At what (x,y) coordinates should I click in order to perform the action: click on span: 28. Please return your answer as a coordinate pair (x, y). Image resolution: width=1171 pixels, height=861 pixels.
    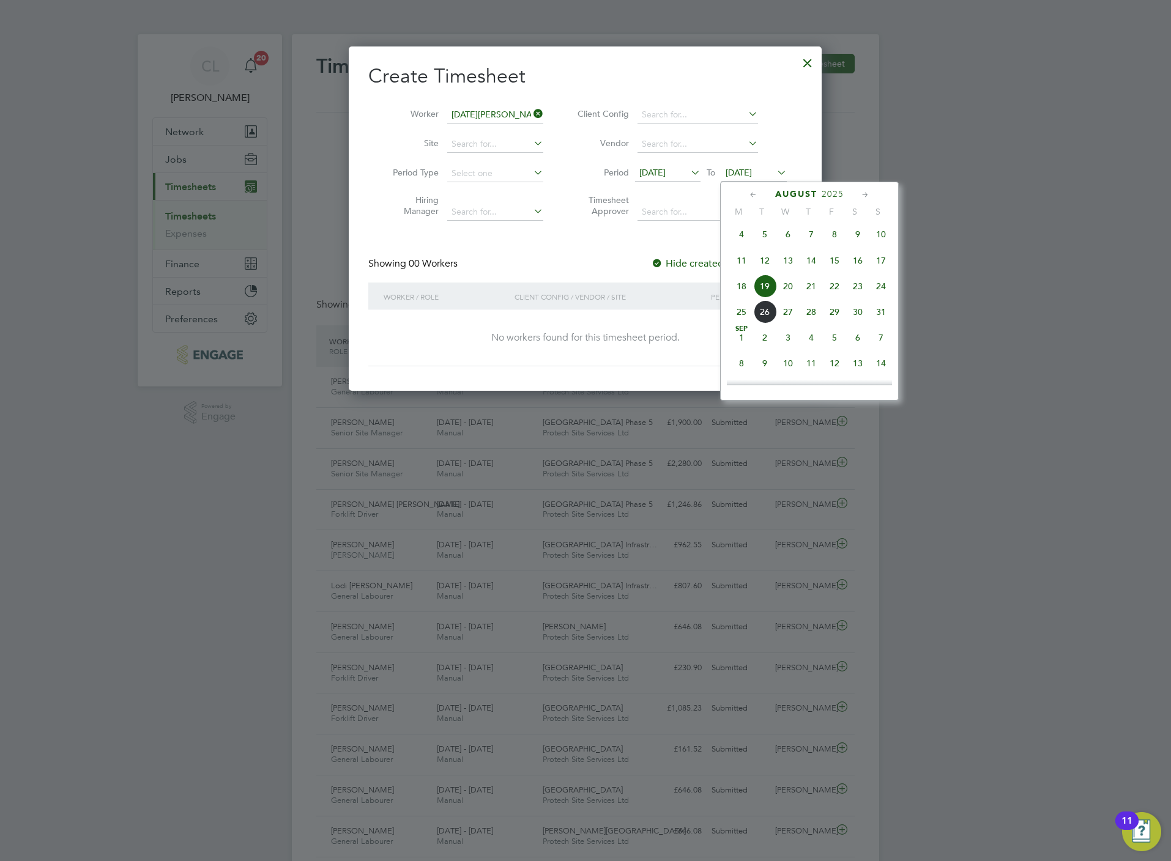
    Looking at the image, I should click on (811, 312).